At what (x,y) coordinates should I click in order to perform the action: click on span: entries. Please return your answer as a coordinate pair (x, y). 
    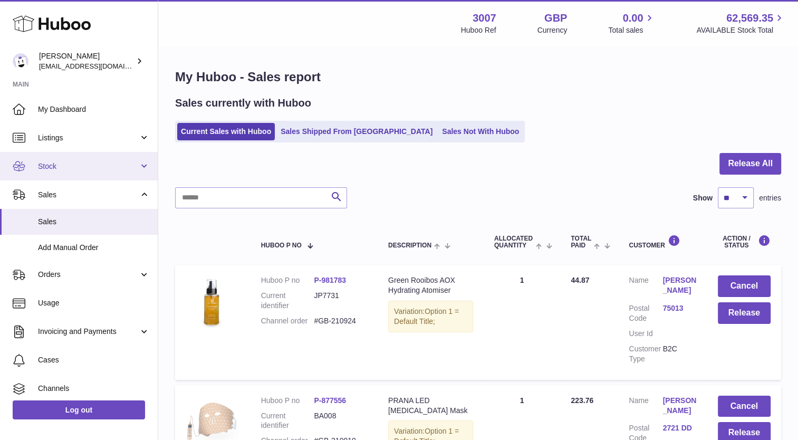
    Looking at the image, I should click on (770, 198).